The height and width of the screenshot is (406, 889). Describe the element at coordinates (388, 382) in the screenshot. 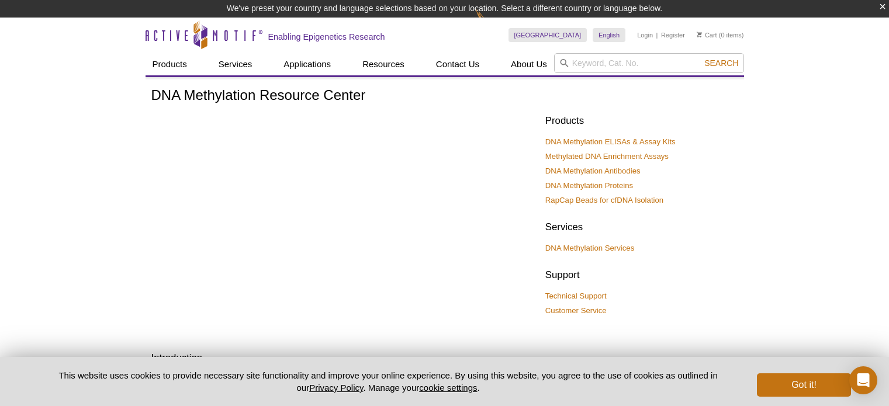

I see `p: This website uses cookies to provide necessary site functionality and improve your online experie...` at that location.